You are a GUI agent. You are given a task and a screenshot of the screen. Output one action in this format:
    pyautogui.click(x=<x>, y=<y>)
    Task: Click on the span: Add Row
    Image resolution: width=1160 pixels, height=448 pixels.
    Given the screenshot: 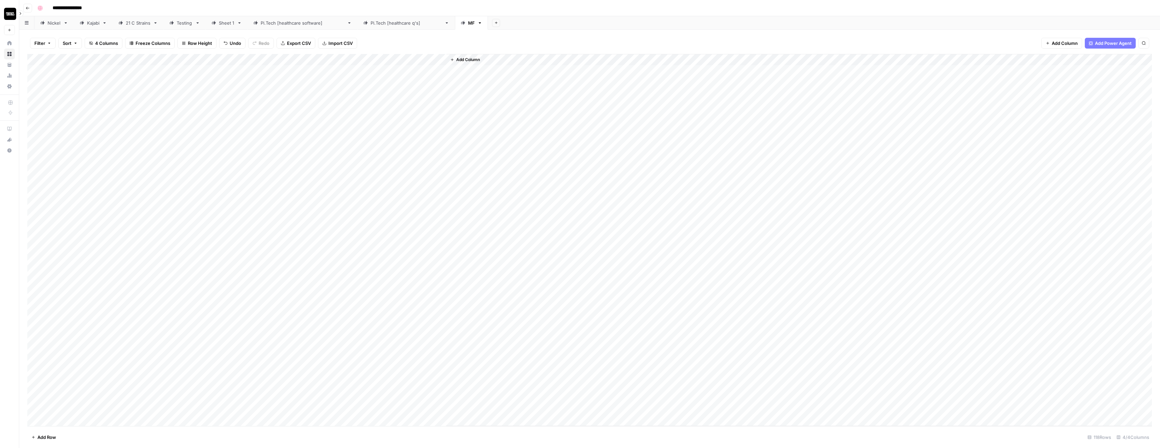 What is the action you would take?
    pyautogui.click(x=47, y=437)
    